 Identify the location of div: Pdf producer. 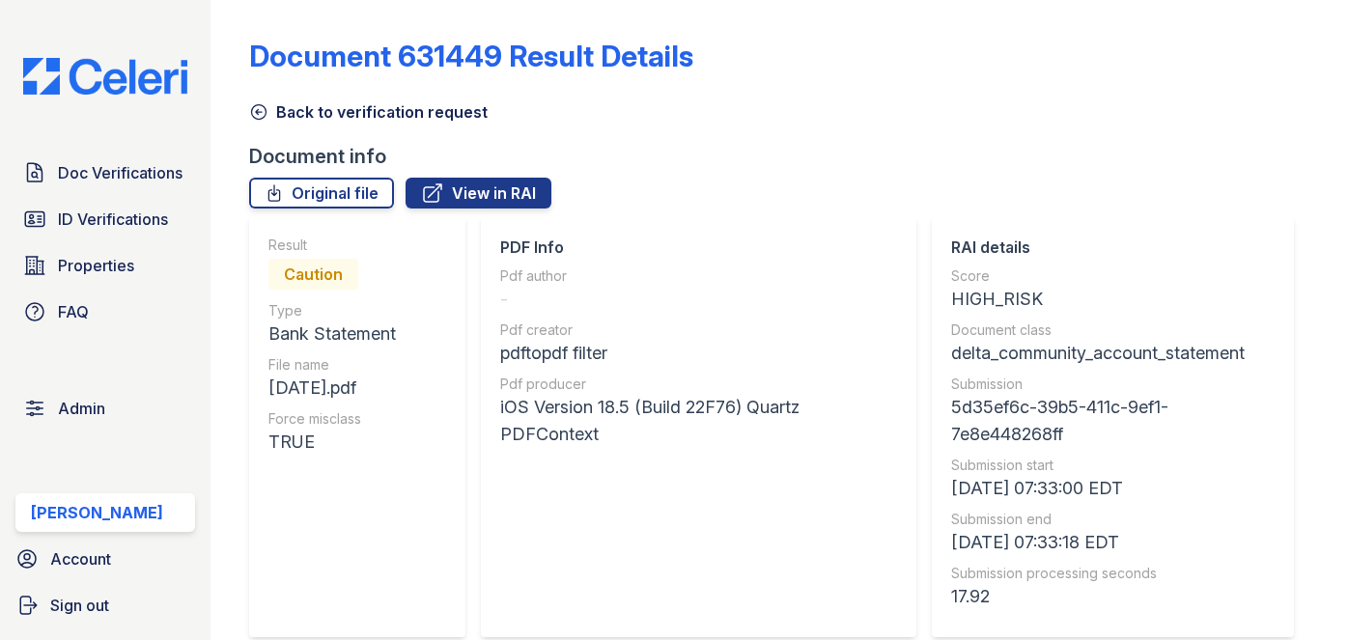
(698, 384).